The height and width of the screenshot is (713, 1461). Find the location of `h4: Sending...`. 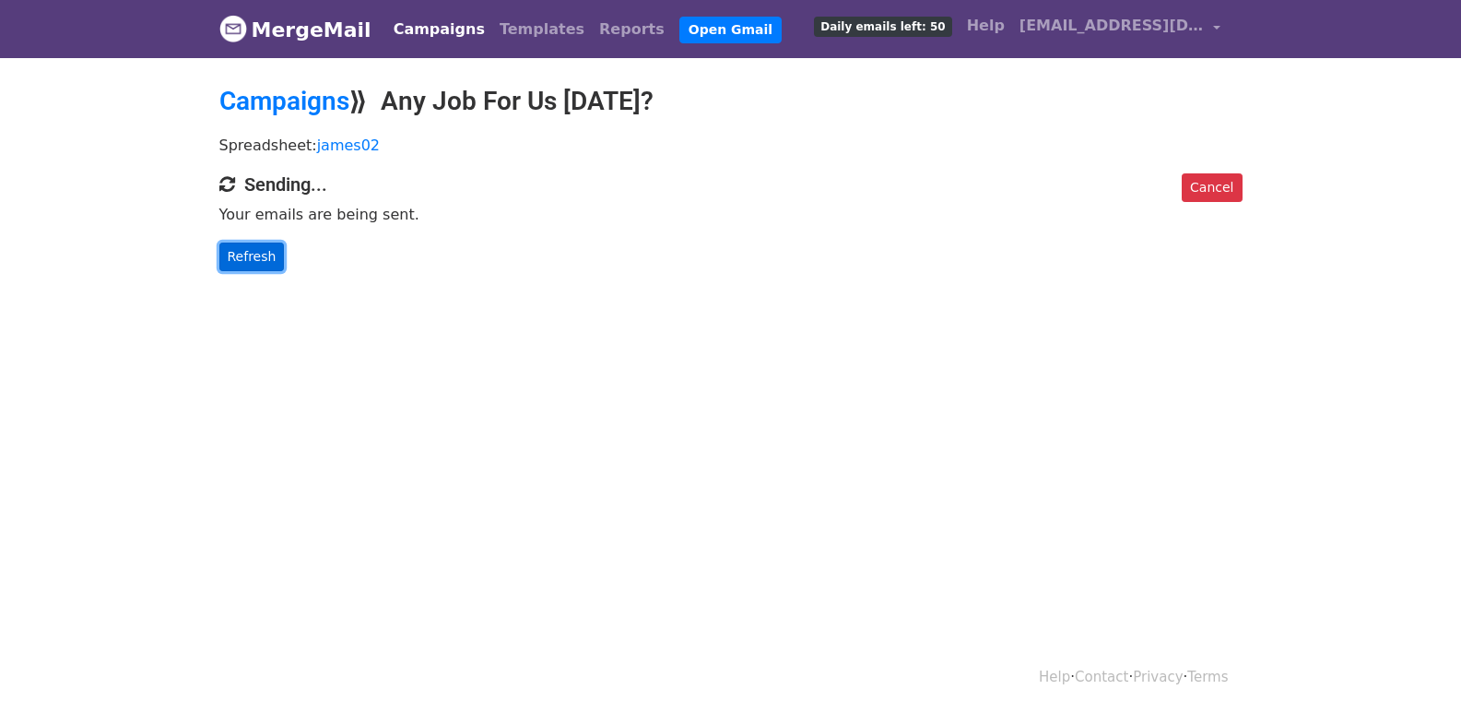

h4: Sending... is located at coordinates (731, 184).